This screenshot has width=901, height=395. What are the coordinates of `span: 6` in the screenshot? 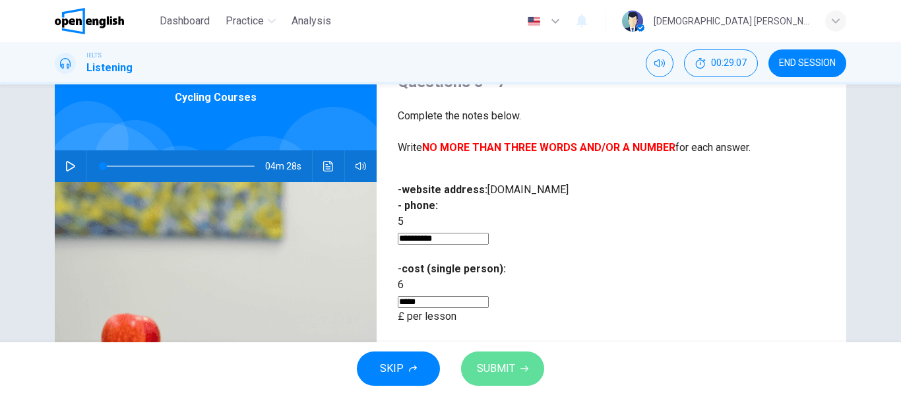 It's located at (400, 284).